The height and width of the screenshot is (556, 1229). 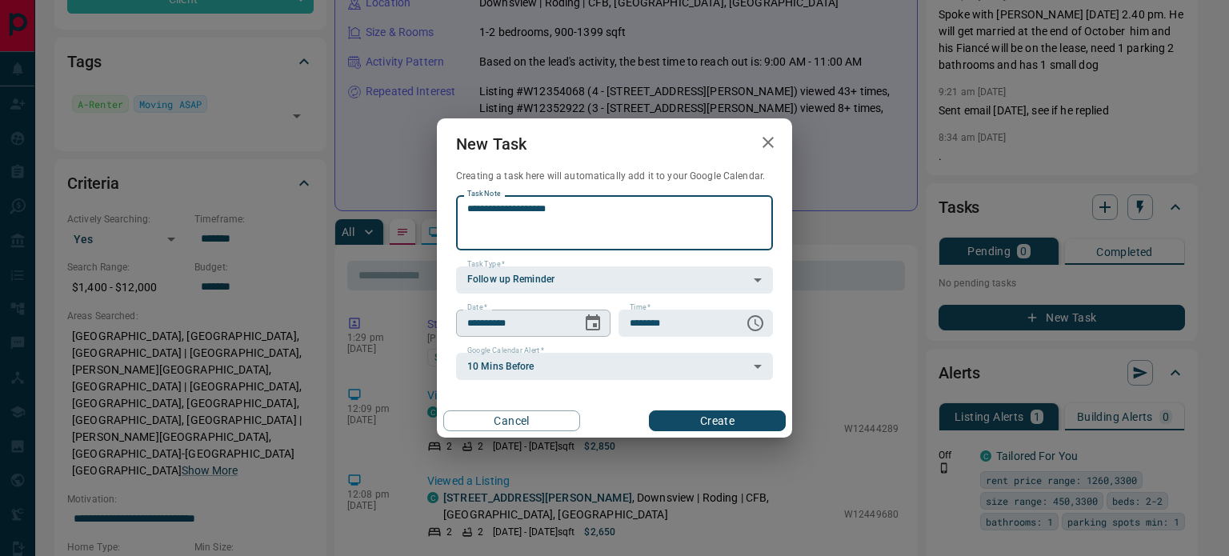 I want to click on label: Task Note, so click(x=483, y=194).